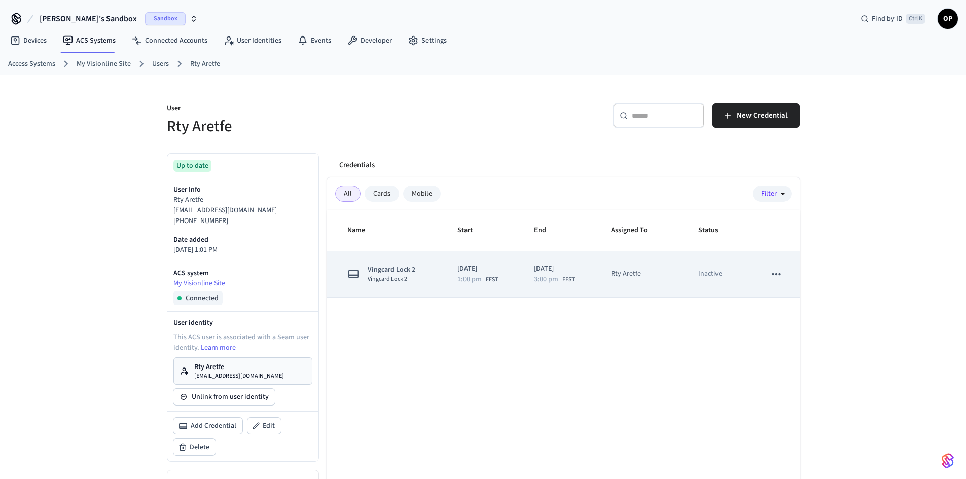 The image size is (966, 479). Describe the element at coordinates (202, 298) in the screenshot. I see `span: Connected` at that location.